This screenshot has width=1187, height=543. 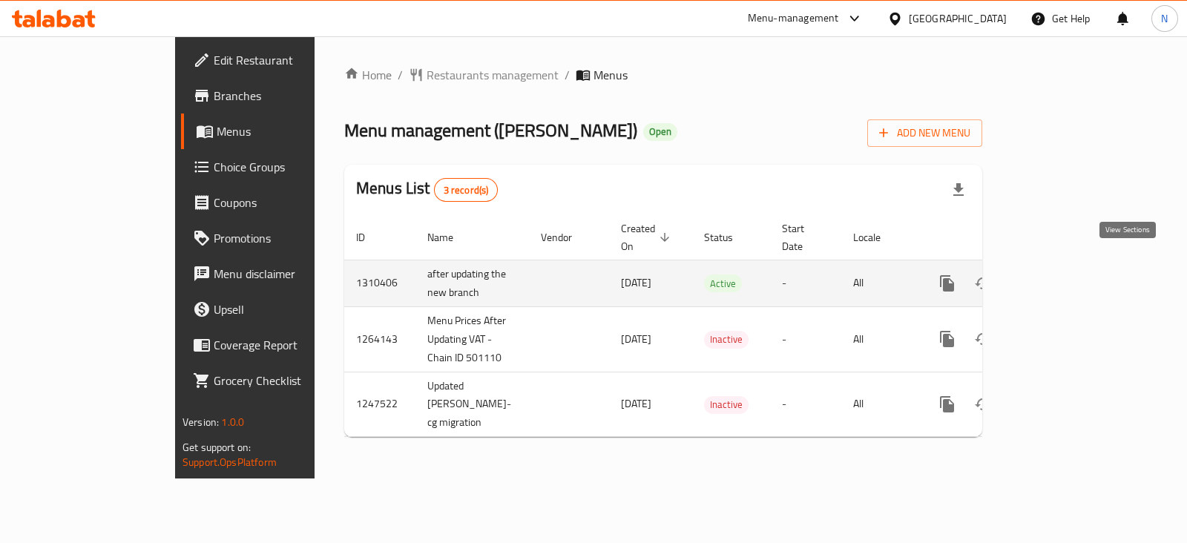 I want to click on th: Actions, so click(x=1001, y=237).